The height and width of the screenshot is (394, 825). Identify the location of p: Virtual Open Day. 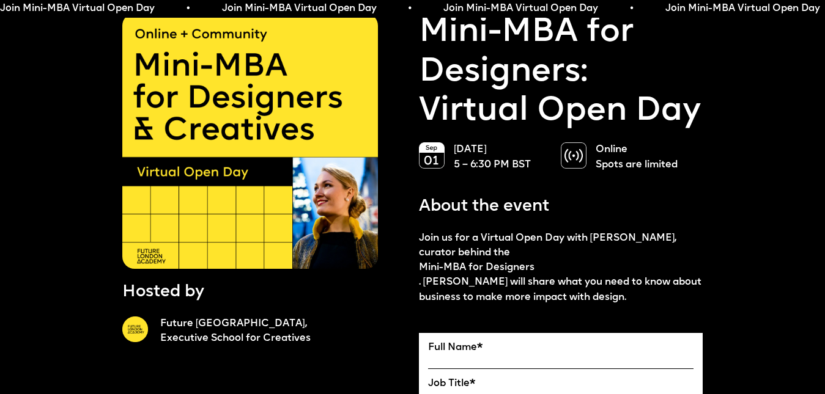
(560, 73).